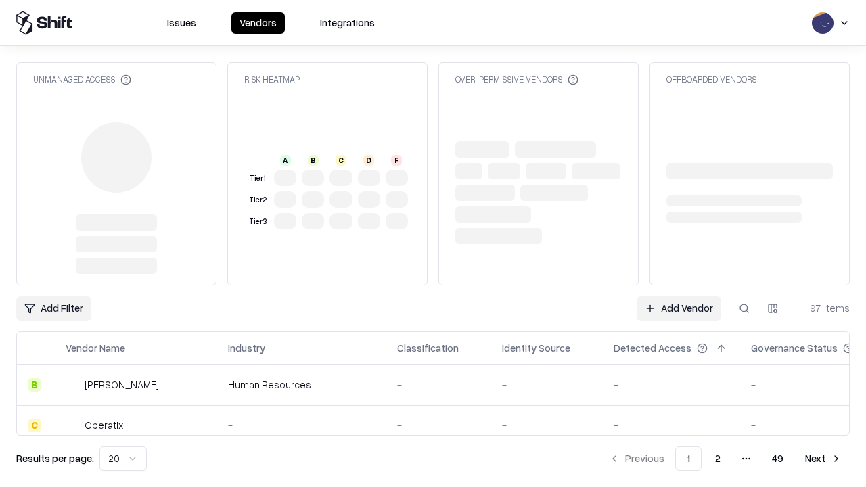  Describe the element at coordinates (258, 23) in the screenshot. I see `button: Vendors` at that location.